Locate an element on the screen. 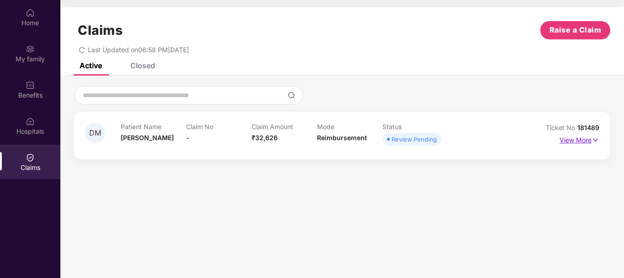 This screenshot has width=624, height=278. p: View More is located at coordinates (579, 139).